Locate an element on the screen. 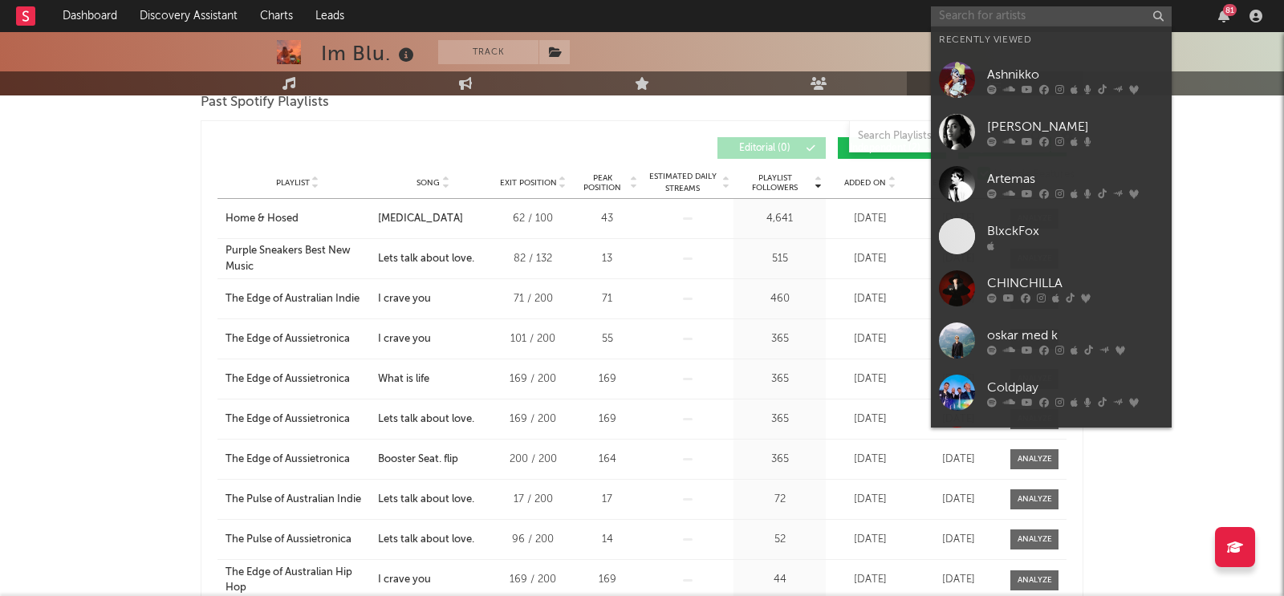 The height and width of the screenshot is (596, 1284). div: The Pulse of Australian Indie is located at coordinates (293, 500).